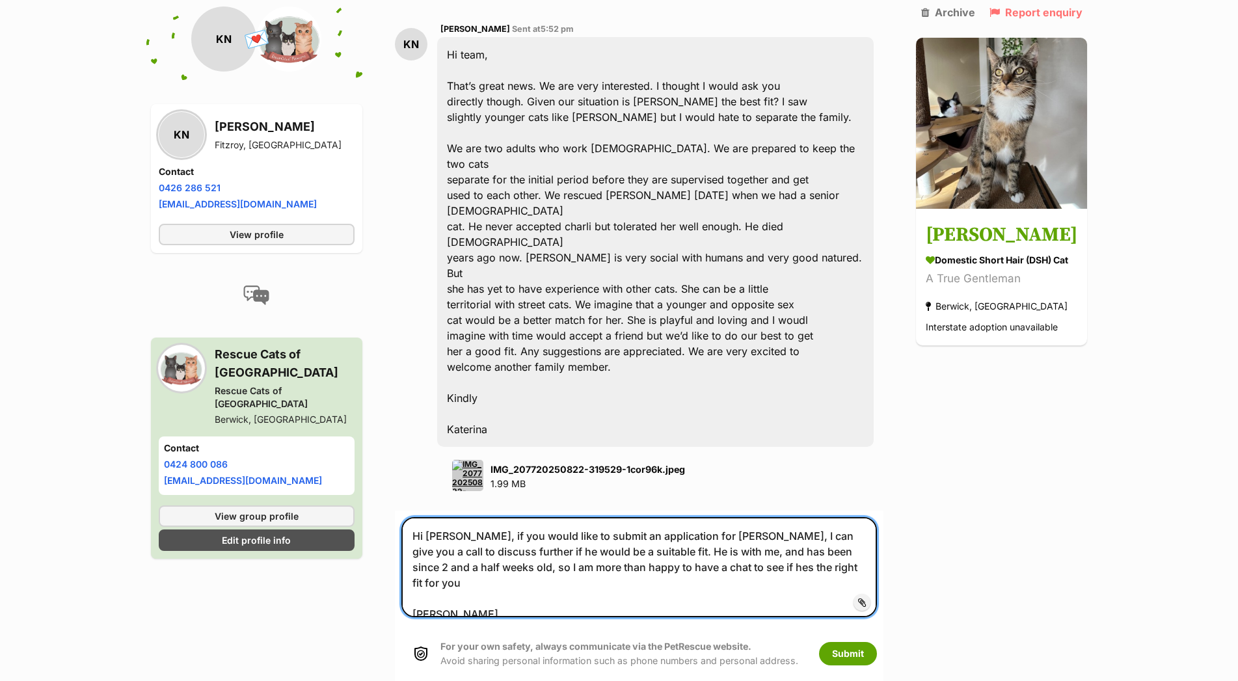 This screenshot has height=681, width=1238. I want to click on img: Bramble, so click(1002, 123).